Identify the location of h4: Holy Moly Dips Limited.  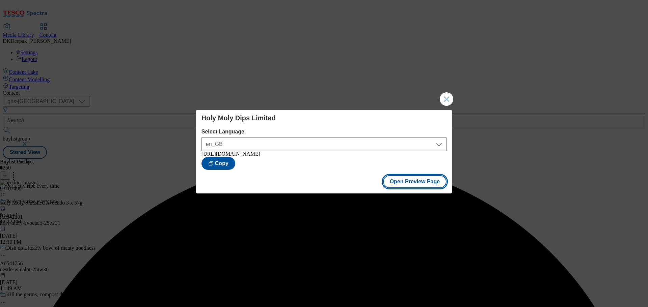
(324, 118).